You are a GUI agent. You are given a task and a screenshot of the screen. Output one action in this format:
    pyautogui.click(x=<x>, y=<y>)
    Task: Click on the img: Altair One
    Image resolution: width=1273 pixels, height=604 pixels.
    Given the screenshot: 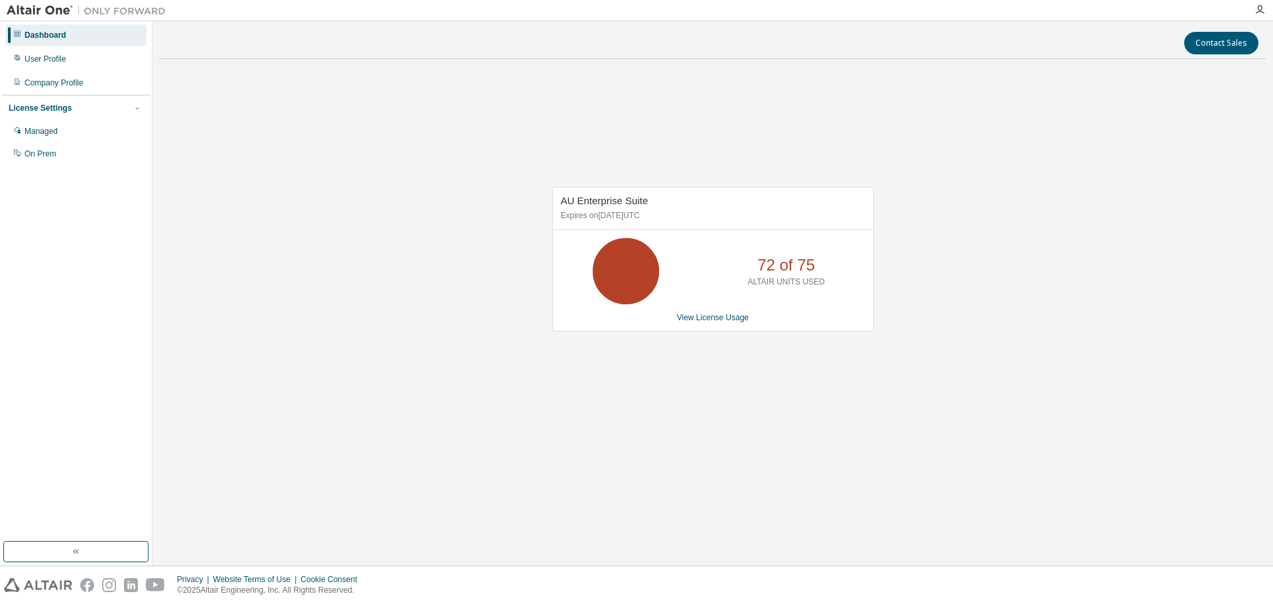 What is the action you would take?
    pyautogui.click(x=89, y=11)
    